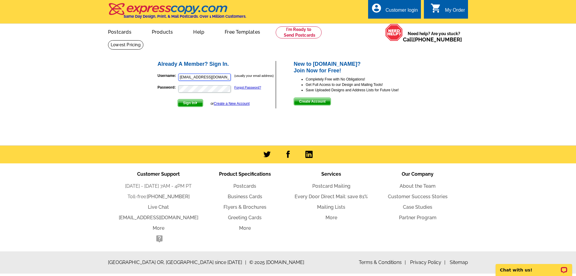 The width and height of the screenshot is (576, 276). What do you see at coordinates (312, 101) in the screenshot?
I see `button: Create Account` at bounding box center [312, 101].